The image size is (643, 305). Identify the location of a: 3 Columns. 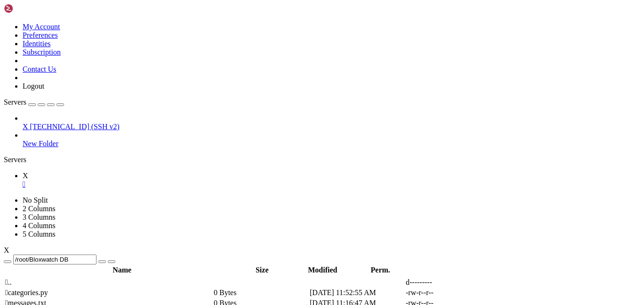
(39, 217).